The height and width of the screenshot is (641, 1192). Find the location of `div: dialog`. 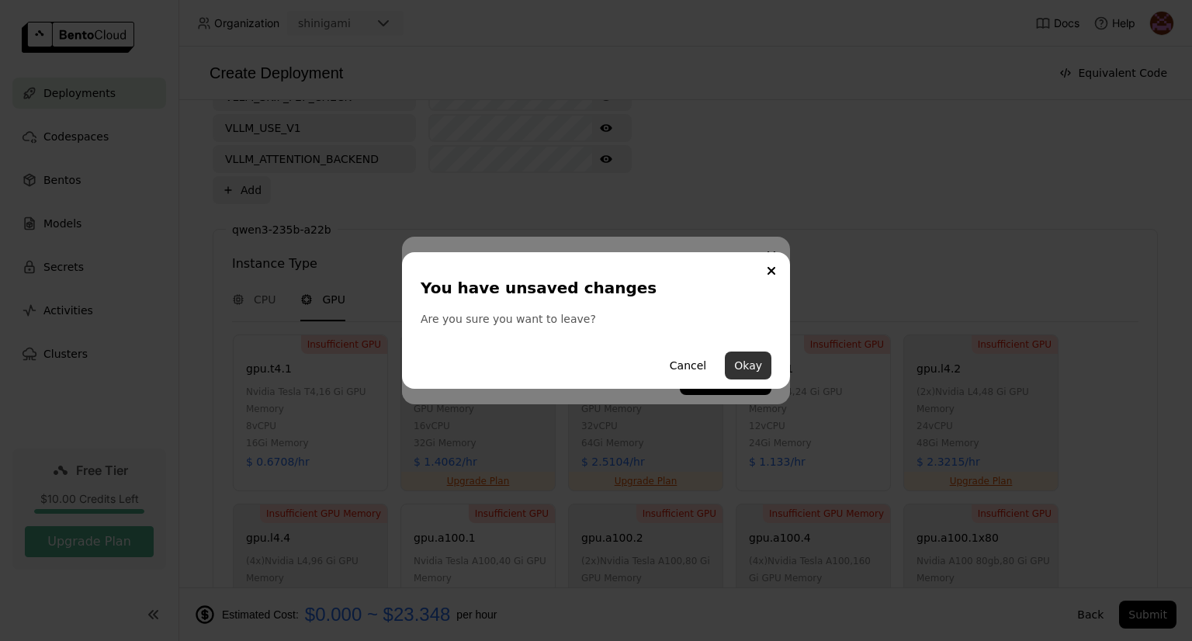

div: dialog is located at coordinates (596, 320).